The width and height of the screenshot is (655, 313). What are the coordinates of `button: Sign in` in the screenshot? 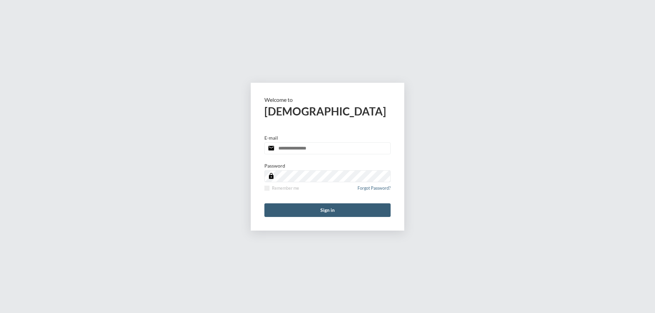 It's located at (327, 210).